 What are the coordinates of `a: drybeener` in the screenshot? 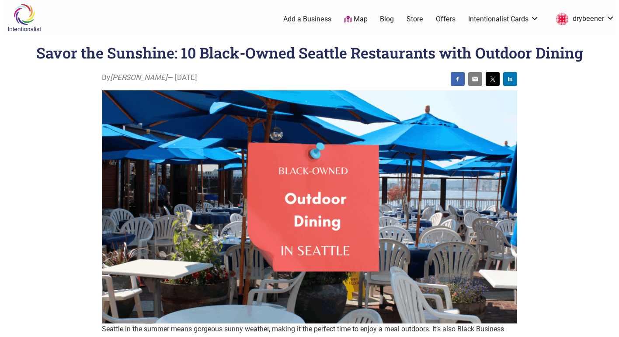 It's located at (583, 19).